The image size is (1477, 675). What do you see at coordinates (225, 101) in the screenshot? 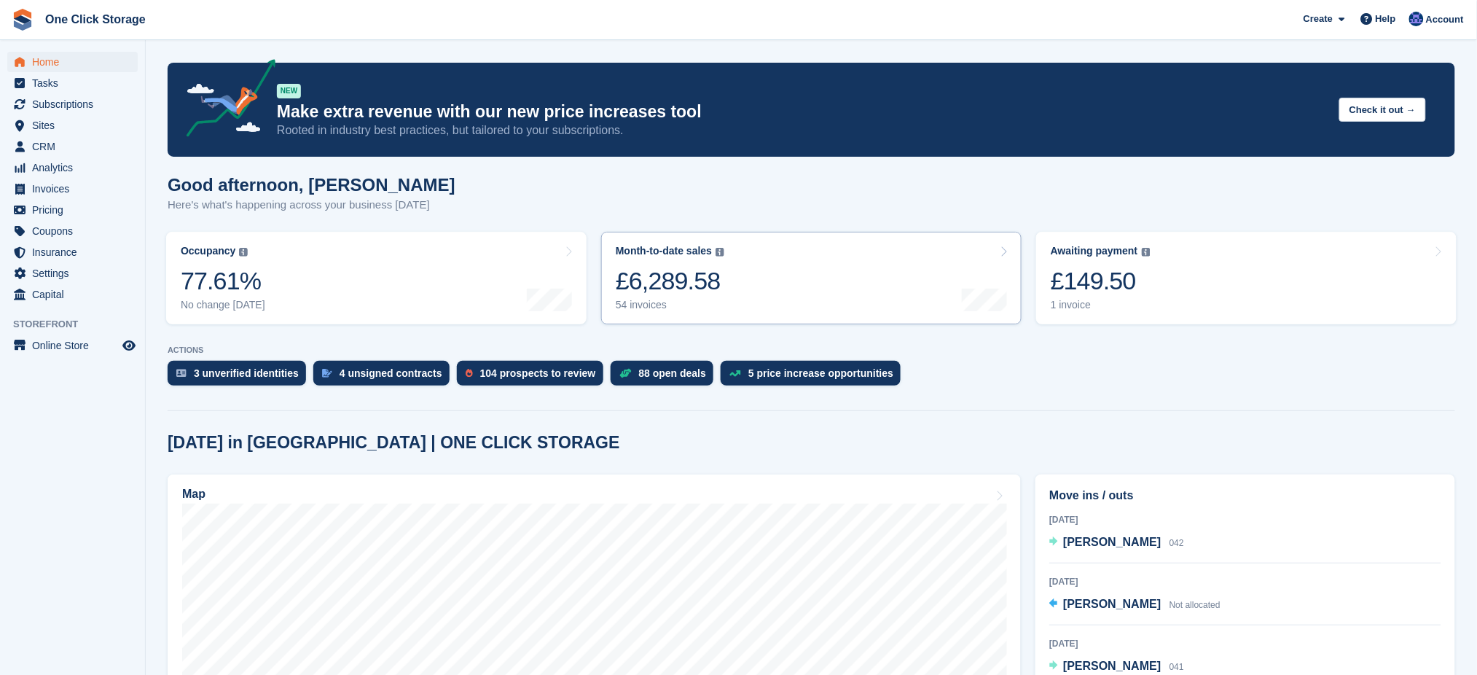
I see `img: price-adjustments-announcement-icon-8257ccfd72463d97f412b2fc003d46551f7dbcb40ab6d574587a9cd5c0d94...` at bounding box center [225, 101].